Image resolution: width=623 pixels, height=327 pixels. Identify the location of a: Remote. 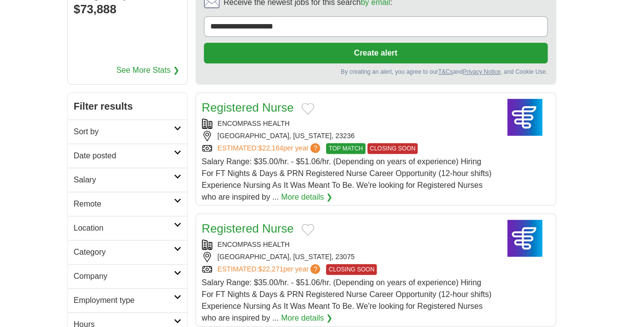
(128, 204).